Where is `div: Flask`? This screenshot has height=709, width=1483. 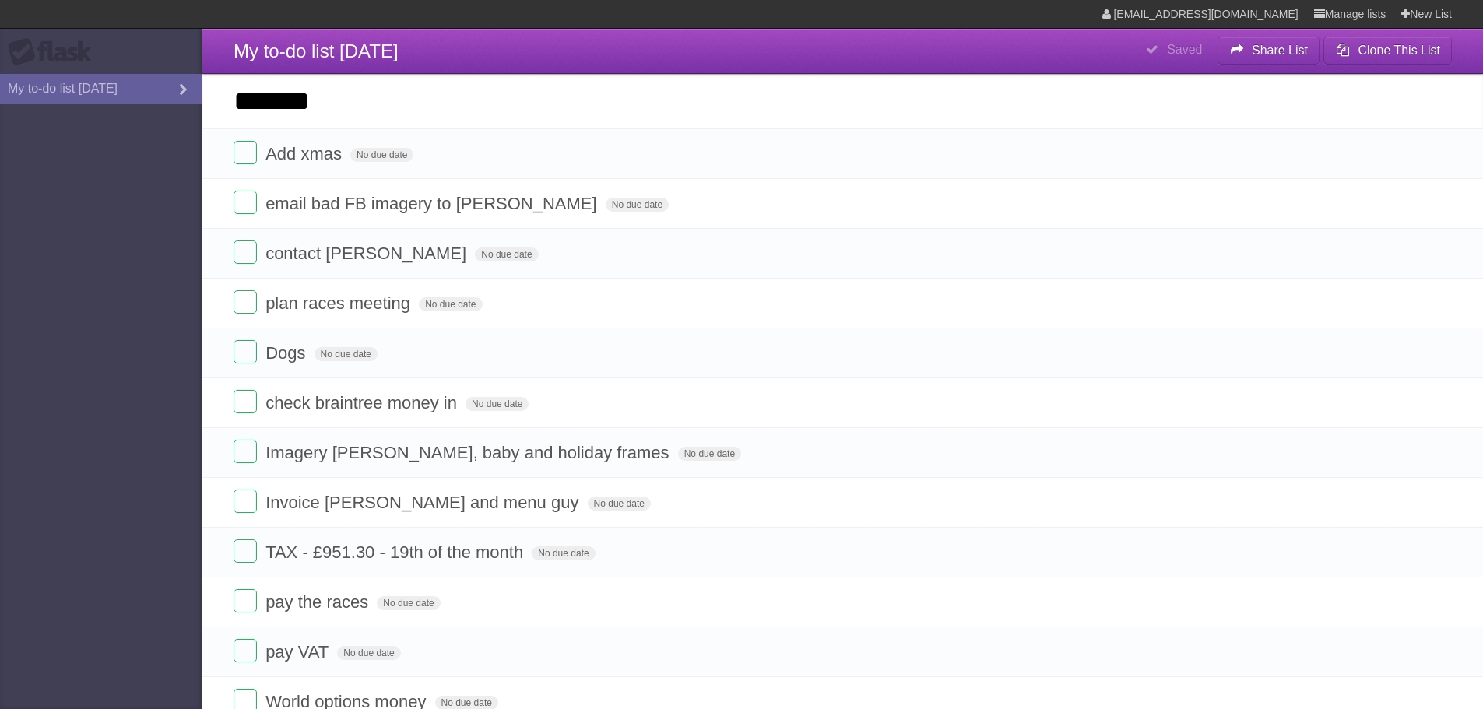 div: Flask is located at coordinates (54, 52).